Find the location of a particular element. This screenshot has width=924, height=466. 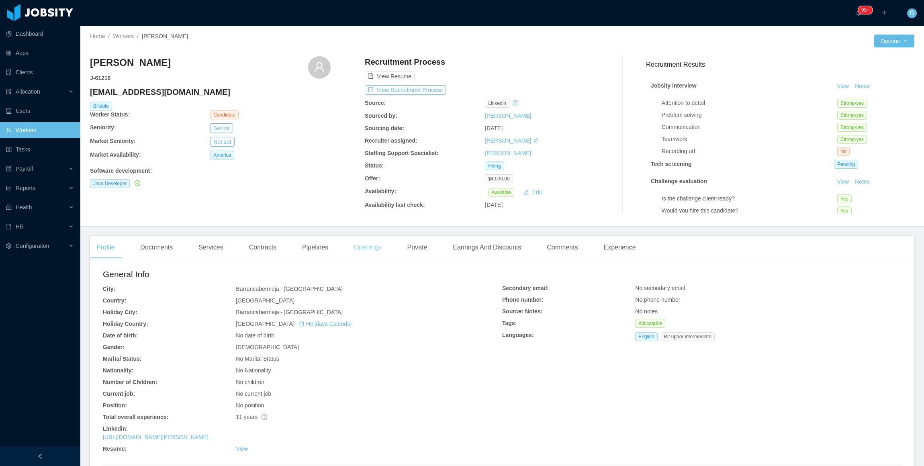

b: Linkedin: is located at coordinates (115, 429).